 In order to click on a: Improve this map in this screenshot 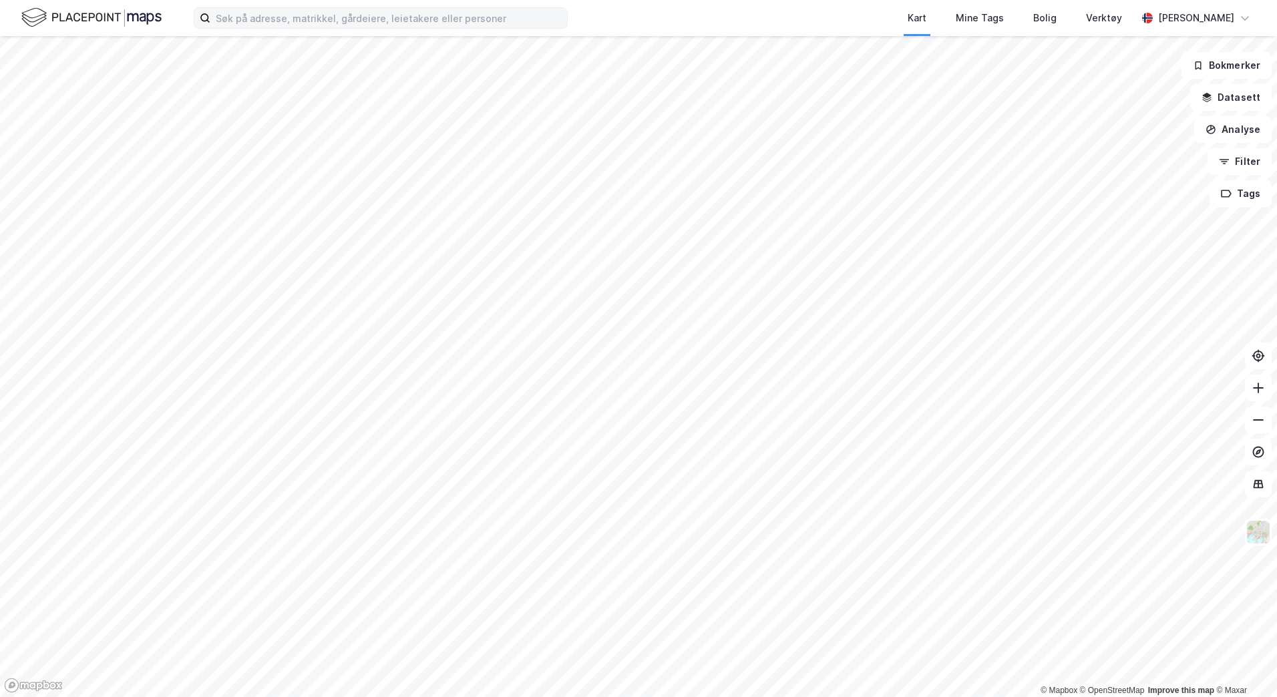, I will do `click(1180, 690)`.